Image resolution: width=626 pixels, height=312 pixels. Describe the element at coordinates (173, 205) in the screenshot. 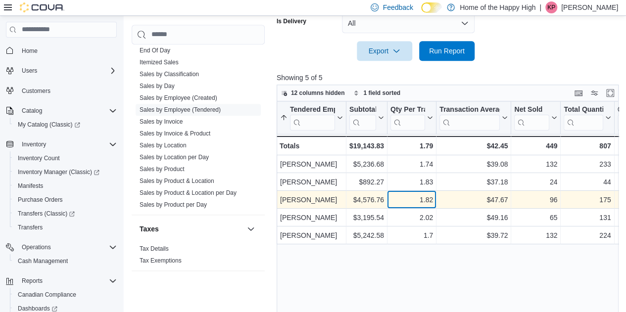

I see `a: Sales by Product per Day` at that location.